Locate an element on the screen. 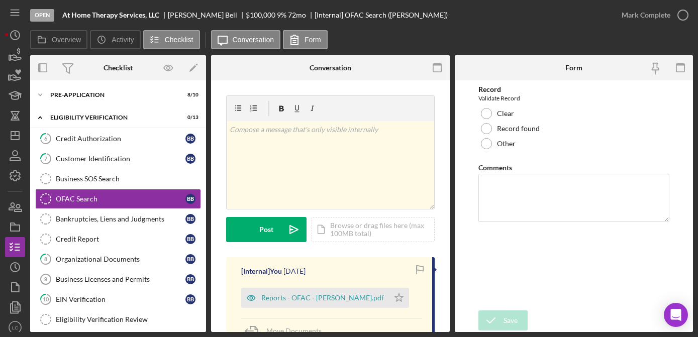 The image size is (698, 337). div: Open Intercom Messenger is located at coordinates (676, 315).